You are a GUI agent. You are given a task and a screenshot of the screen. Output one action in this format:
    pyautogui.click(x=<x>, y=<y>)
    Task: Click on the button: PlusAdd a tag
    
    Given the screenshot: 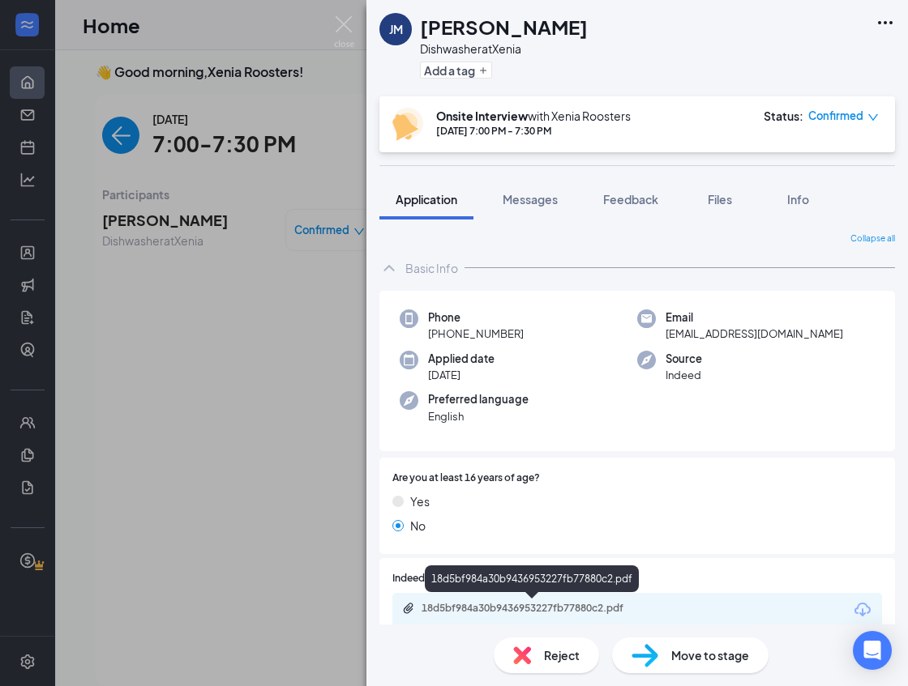 What is the action you would take?
    pyautogui.click(x=455, y=70)
    